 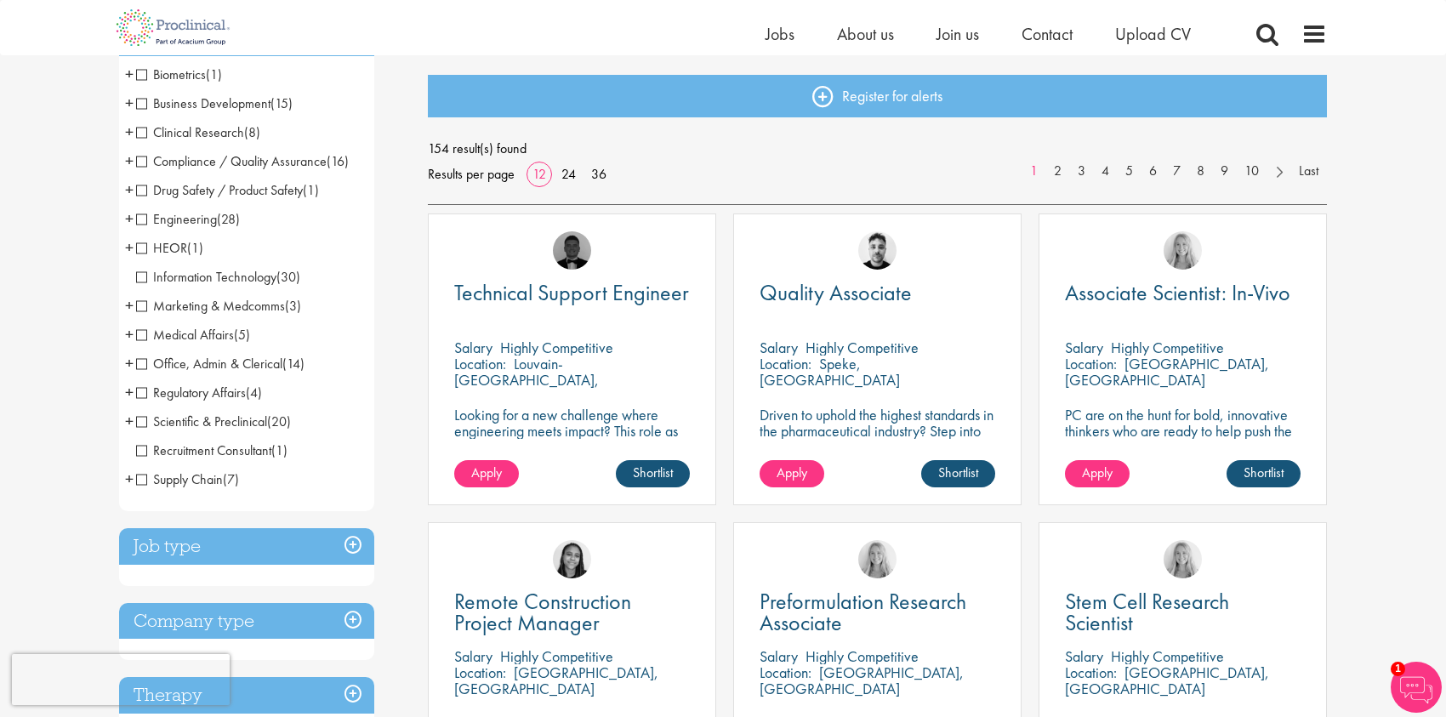 What do you see at coordinates (792, 474) in the screenshot?
I see `a: Apply` at bounding box center [792, 474].